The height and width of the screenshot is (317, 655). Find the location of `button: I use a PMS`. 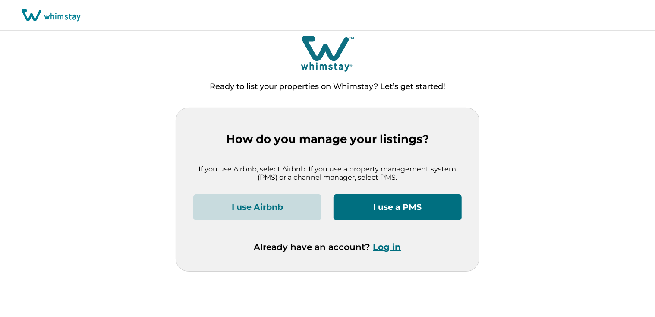

button: I use a PMS is located at coordinates (398, 207).